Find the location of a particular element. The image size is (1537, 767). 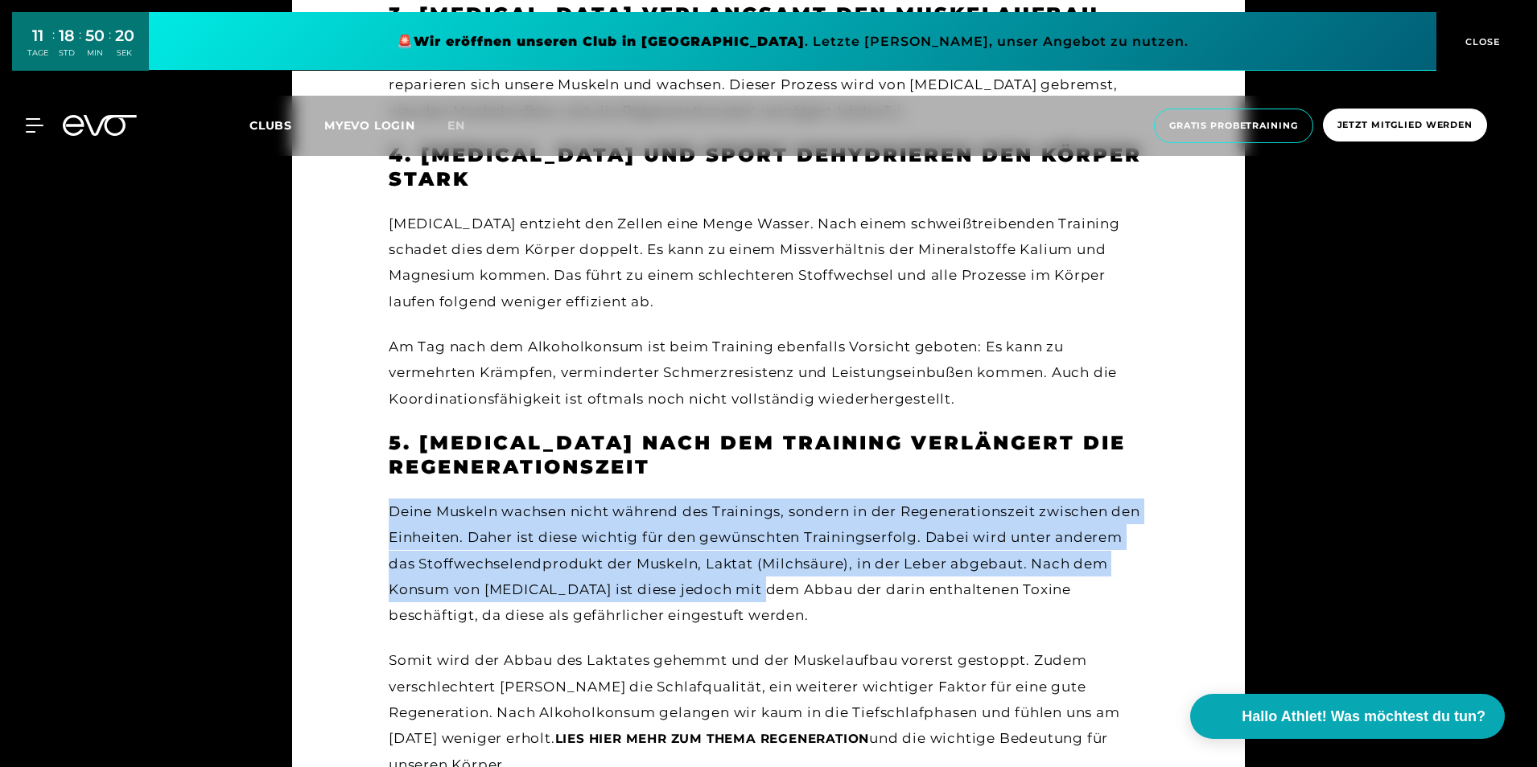

a: Lies hier mehr zum Thema Regeneration is located at coordinates (712, 739).